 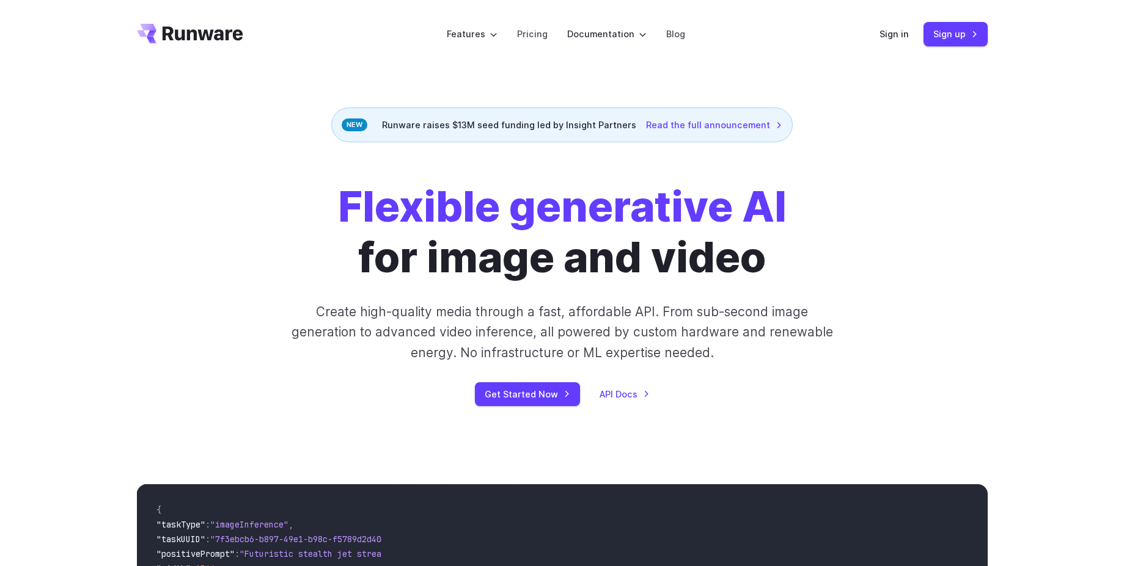 I want to click on span: "taskUUID", so click(x=181, y=539).